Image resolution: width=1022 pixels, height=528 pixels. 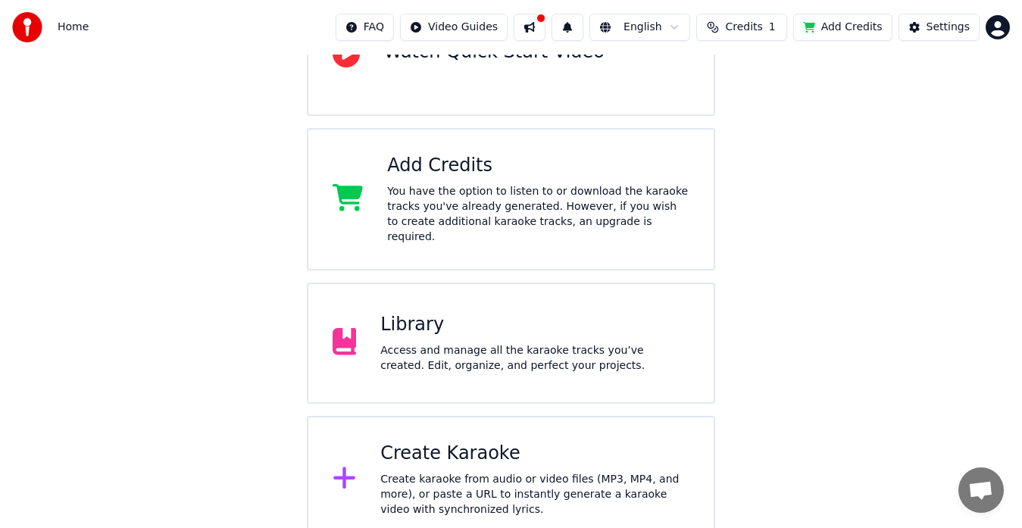 What do you see at coordinates (939, 27) in the screenshot?
I see `button: Settings` at bounding box center [939, 27].